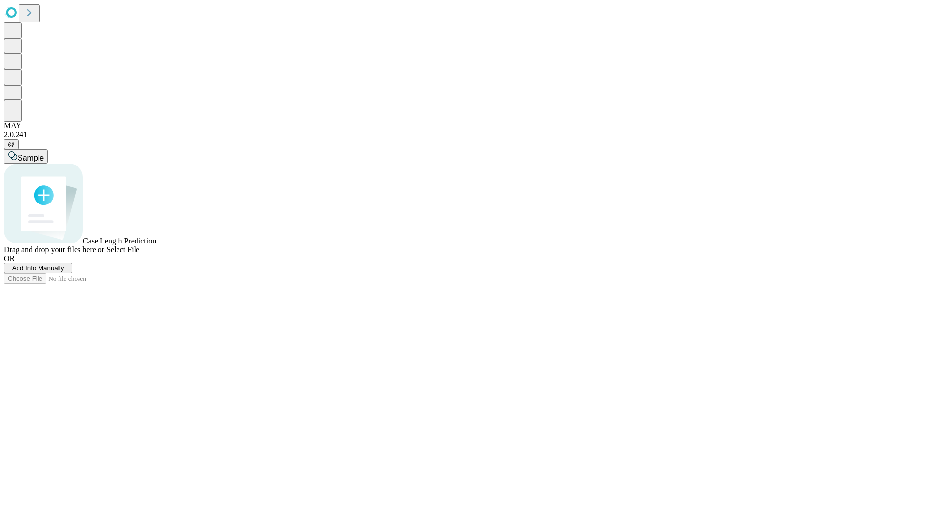 This screenshot has width=936, height=527. What do you see at coordinates (468, 135) in the screenshot?
I see `div: 2.0.241` at bounding box center [468, 135].